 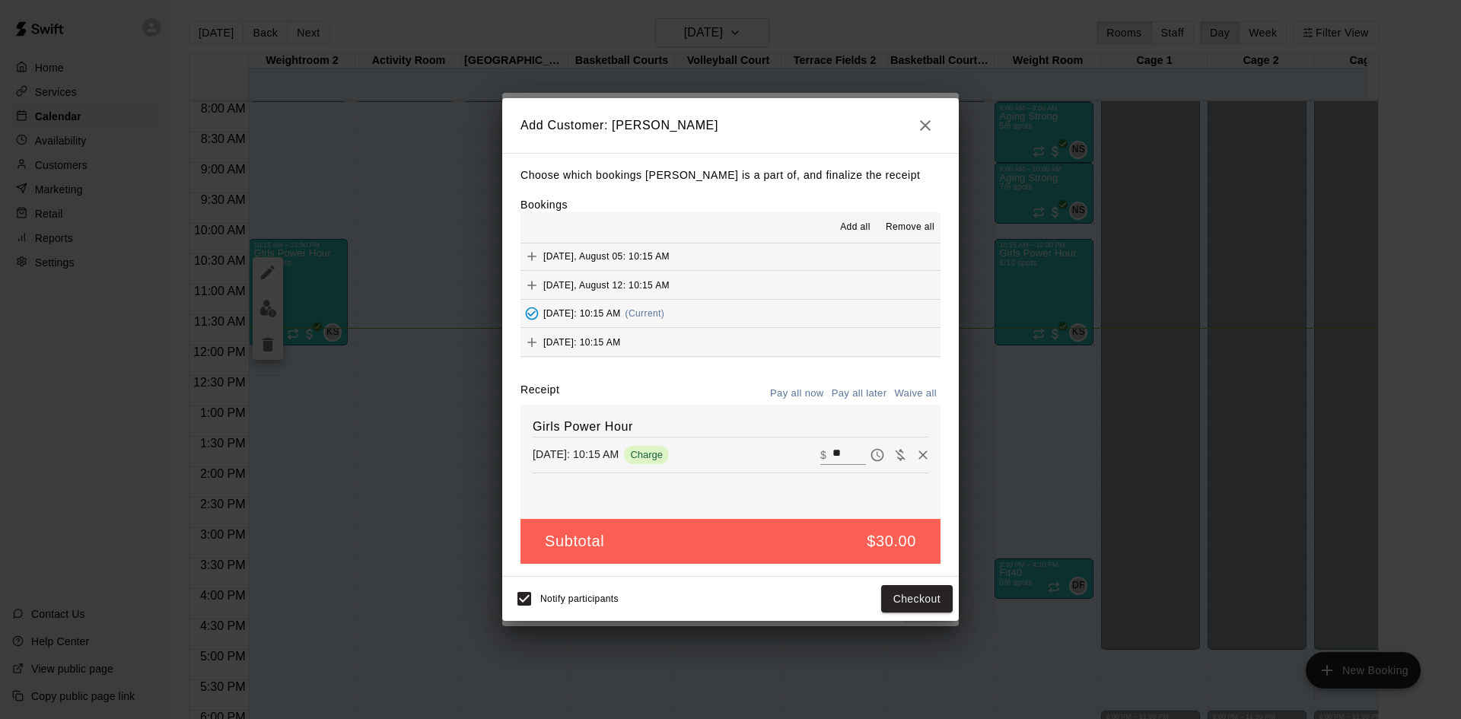 What do you see at coordinates (917, 599) in the screenshot?
I see `button: Checkout` at bounding box center [917, 599].